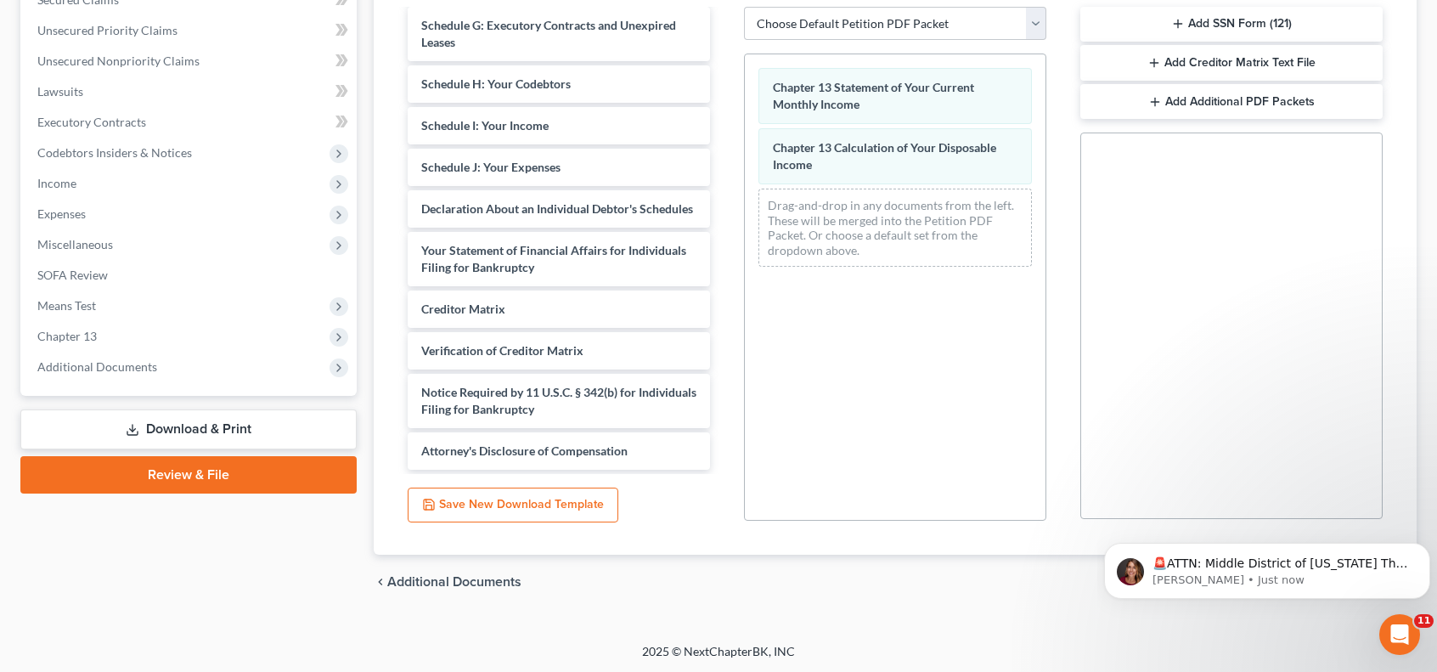 The image size is (1437, 672). Describe the element at coordinates (72, 274) in the screenshot. I see `span: SOFA Review` at that location.